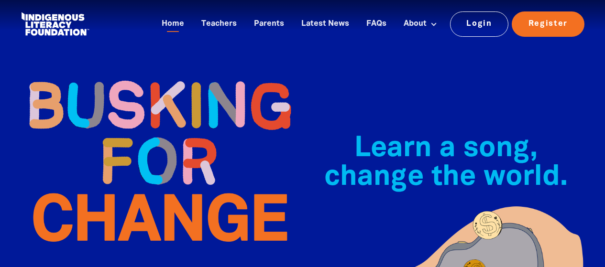 The height and width of the screenshot is (267, 605). I want to click on a: Parents, so click(269, 24).